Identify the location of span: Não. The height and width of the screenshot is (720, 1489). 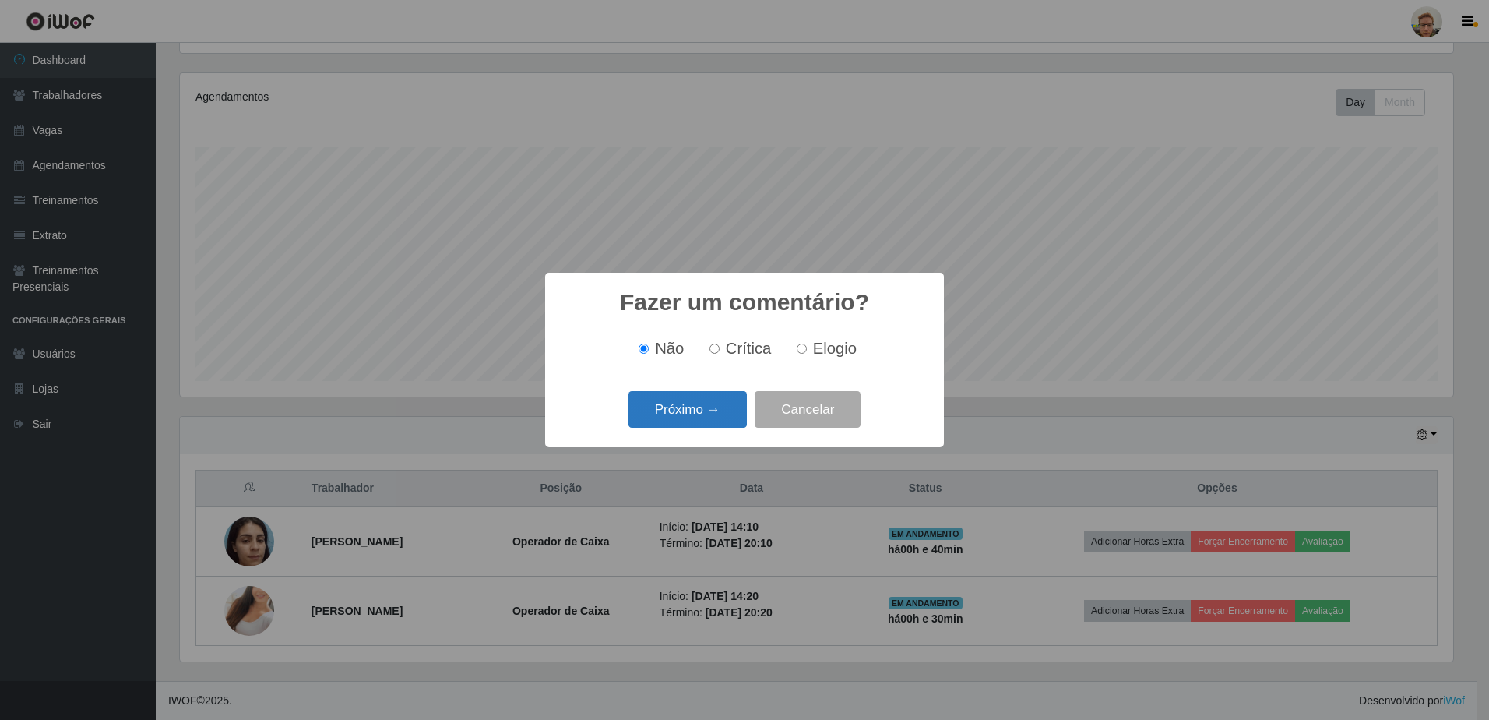
(669, 348).